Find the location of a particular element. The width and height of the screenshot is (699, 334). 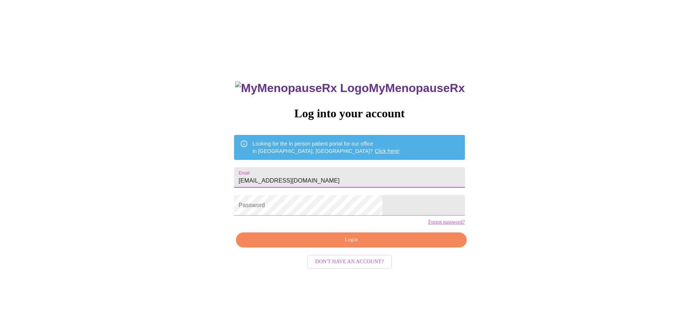

h3: Log into your account is located at coordinates (349, 113).